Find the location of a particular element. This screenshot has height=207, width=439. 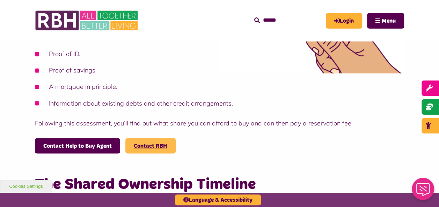

button: Language & Accessibility is located at coordinates (218, 200).